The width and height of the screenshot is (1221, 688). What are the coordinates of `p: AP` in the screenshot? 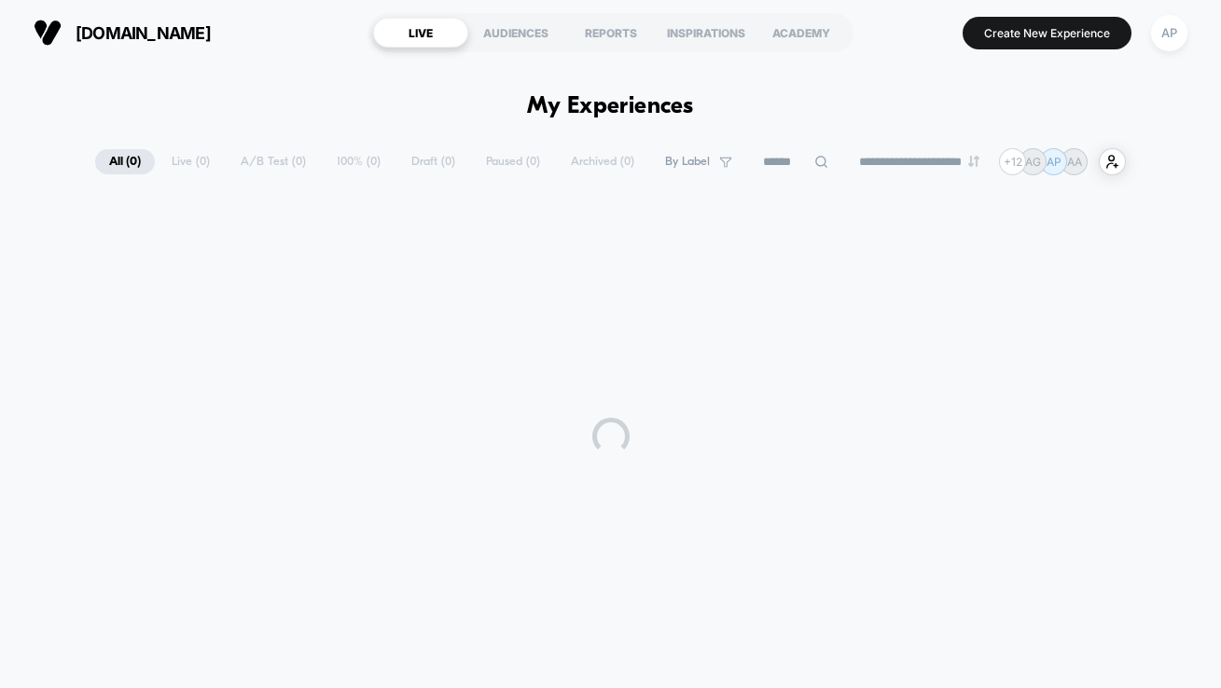 It's located at (1054, 161).